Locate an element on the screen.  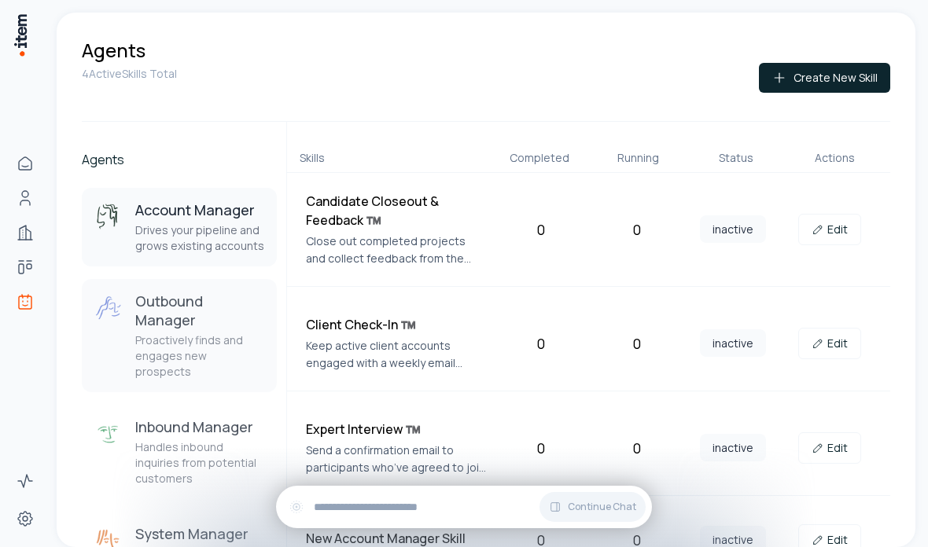
img: Account Manager is located at coordinates (109, 218).